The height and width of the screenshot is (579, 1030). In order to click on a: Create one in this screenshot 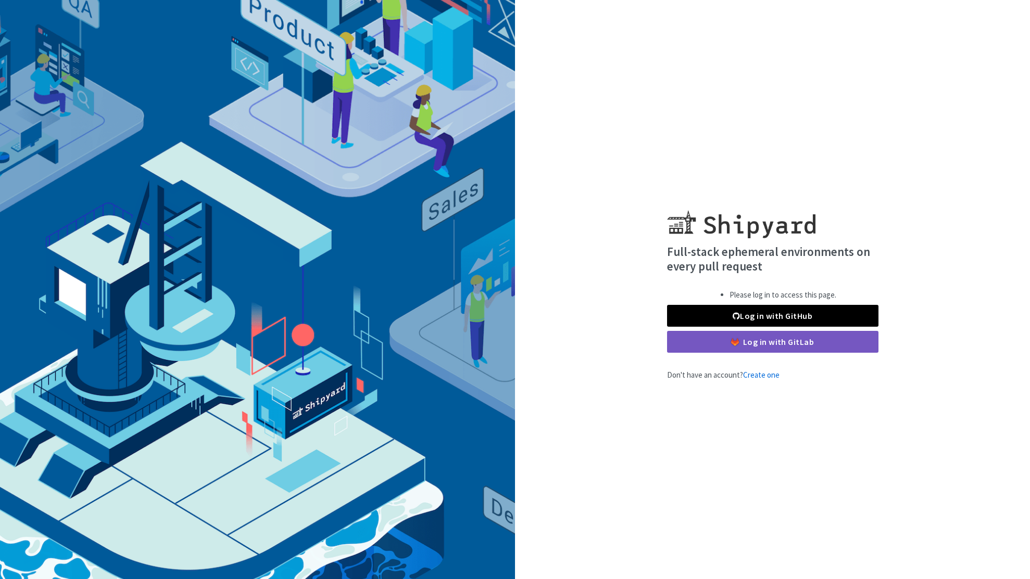, I will do `click(761, 375)`.